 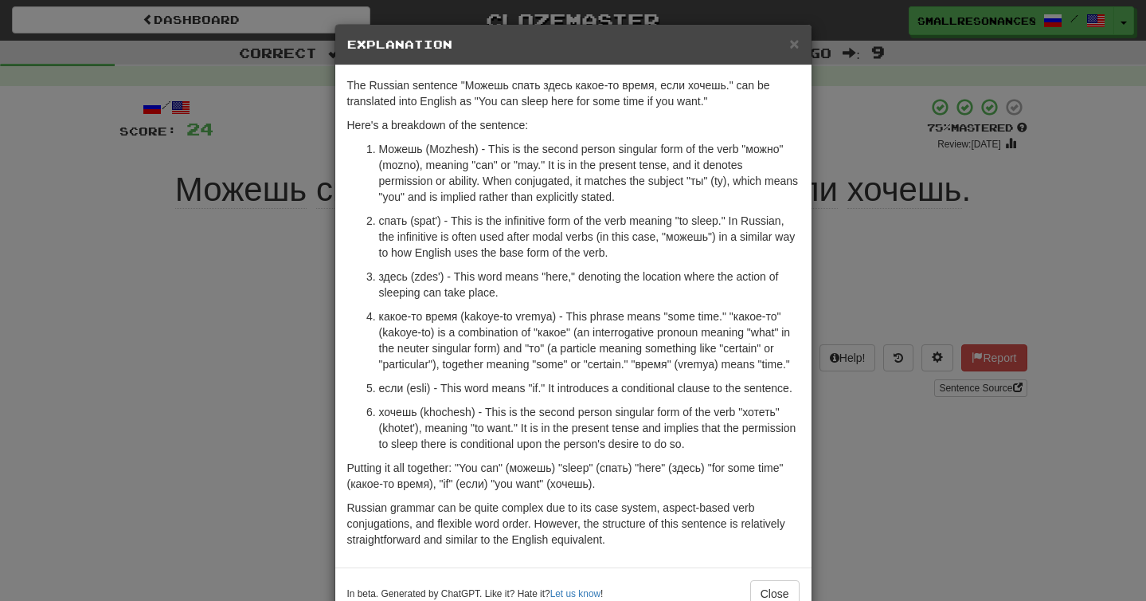 I want to click on p: Можешь (Mozhesh) - This is the second person singular form of the verb "можно" (mozno), meaning "..., so click(x=589, y=173).